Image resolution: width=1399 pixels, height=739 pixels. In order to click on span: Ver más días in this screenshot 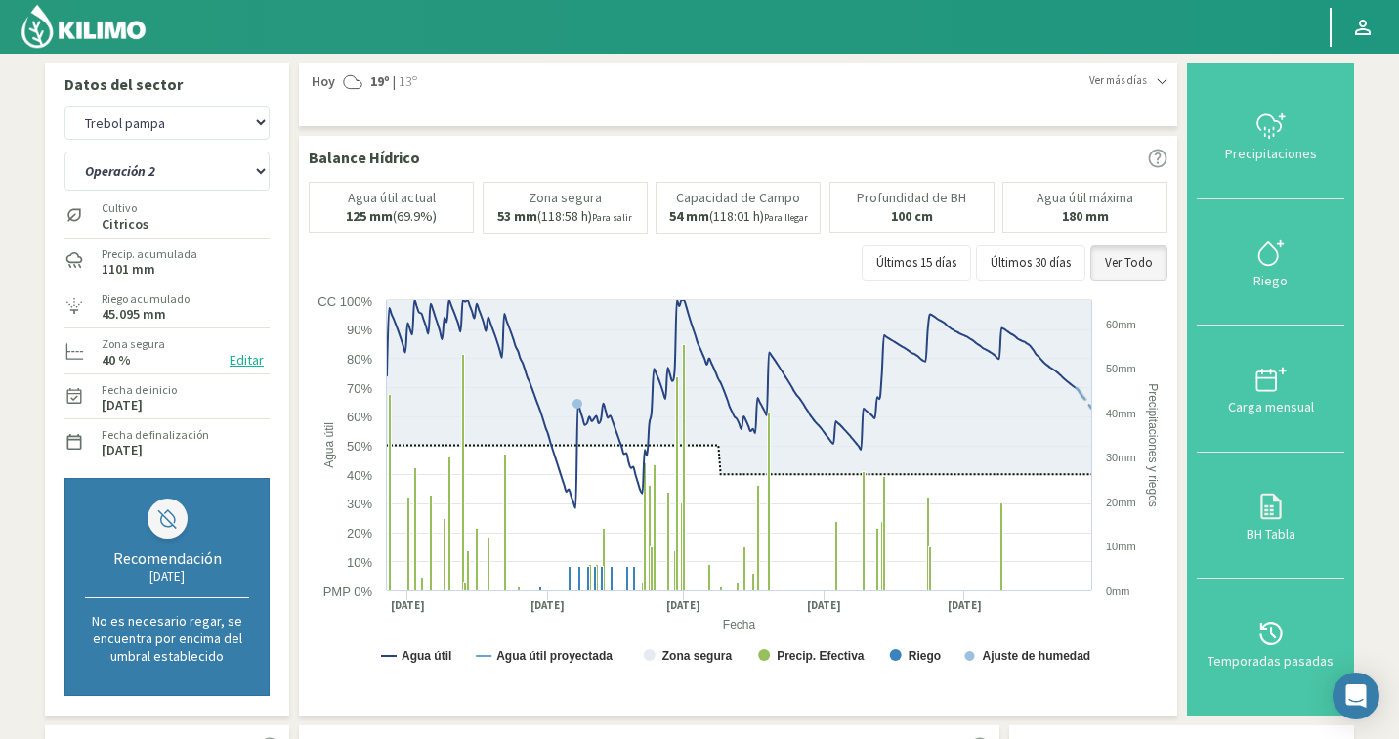, I will do `click(1118, 80)`.